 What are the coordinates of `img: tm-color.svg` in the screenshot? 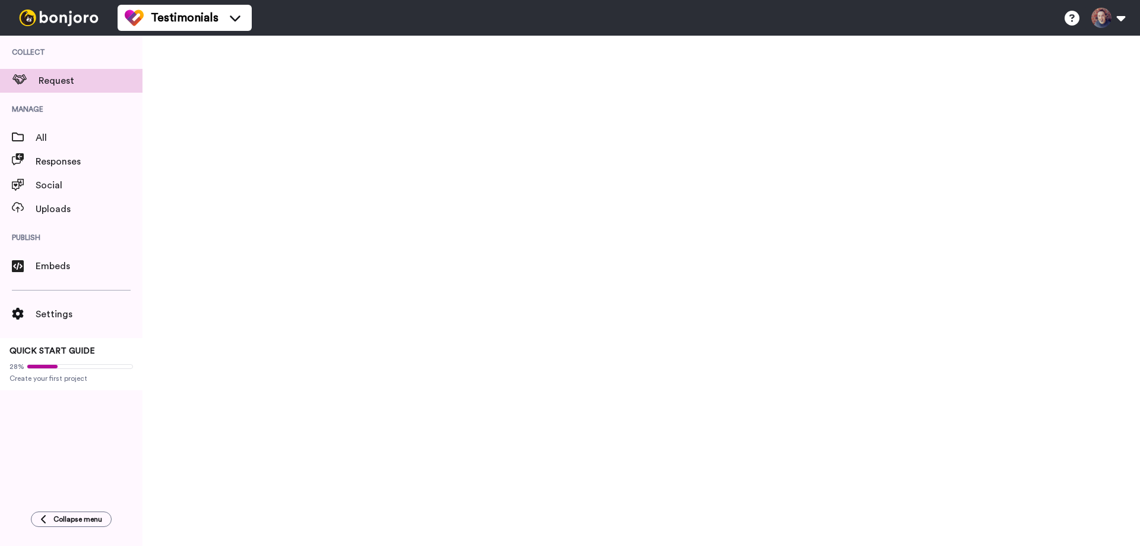 It's located at (134, 18).